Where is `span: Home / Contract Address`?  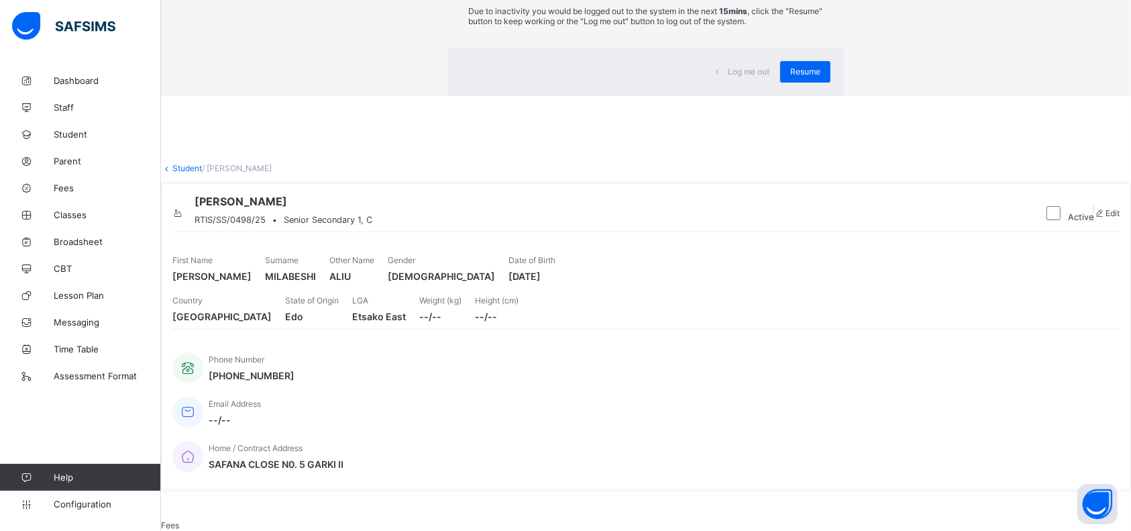 span: Home / Contract Address is located at coordinates (256, 447).